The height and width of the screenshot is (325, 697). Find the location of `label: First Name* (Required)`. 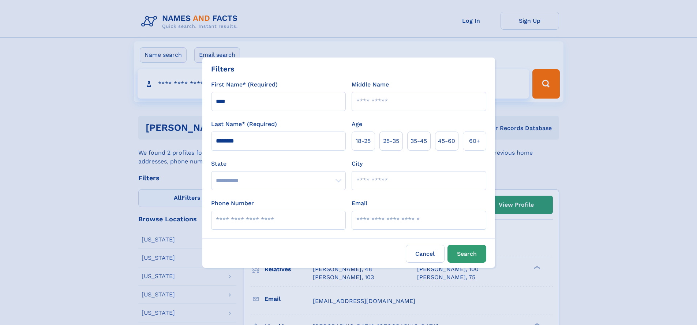

label: First Name* (Required) is located at coordinates (244, 85).